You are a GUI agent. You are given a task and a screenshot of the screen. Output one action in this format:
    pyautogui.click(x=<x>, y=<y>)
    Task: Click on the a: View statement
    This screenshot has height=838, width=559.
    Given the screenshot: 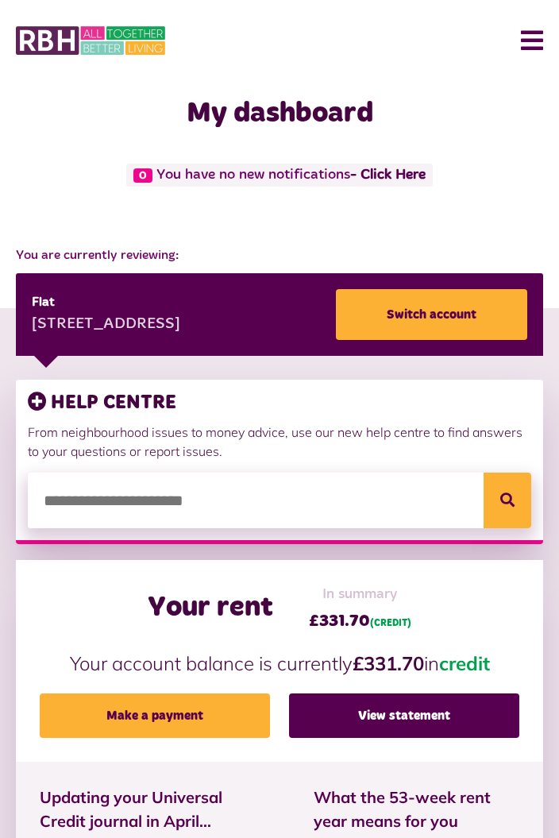 What is the action you would take?
    pyautogui.click(x=404, y=716)
    